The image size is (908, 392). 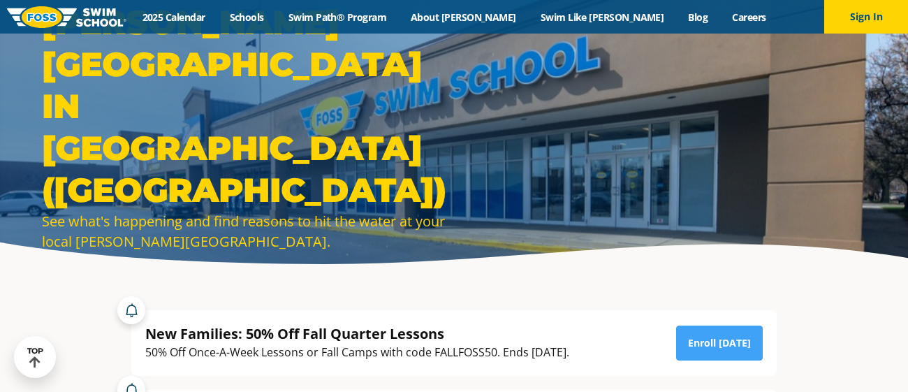 What do you see at coordinates (173, 17) in the screenshot?
I see `a: 2025 Calendar` at bounding box center [173, 17].